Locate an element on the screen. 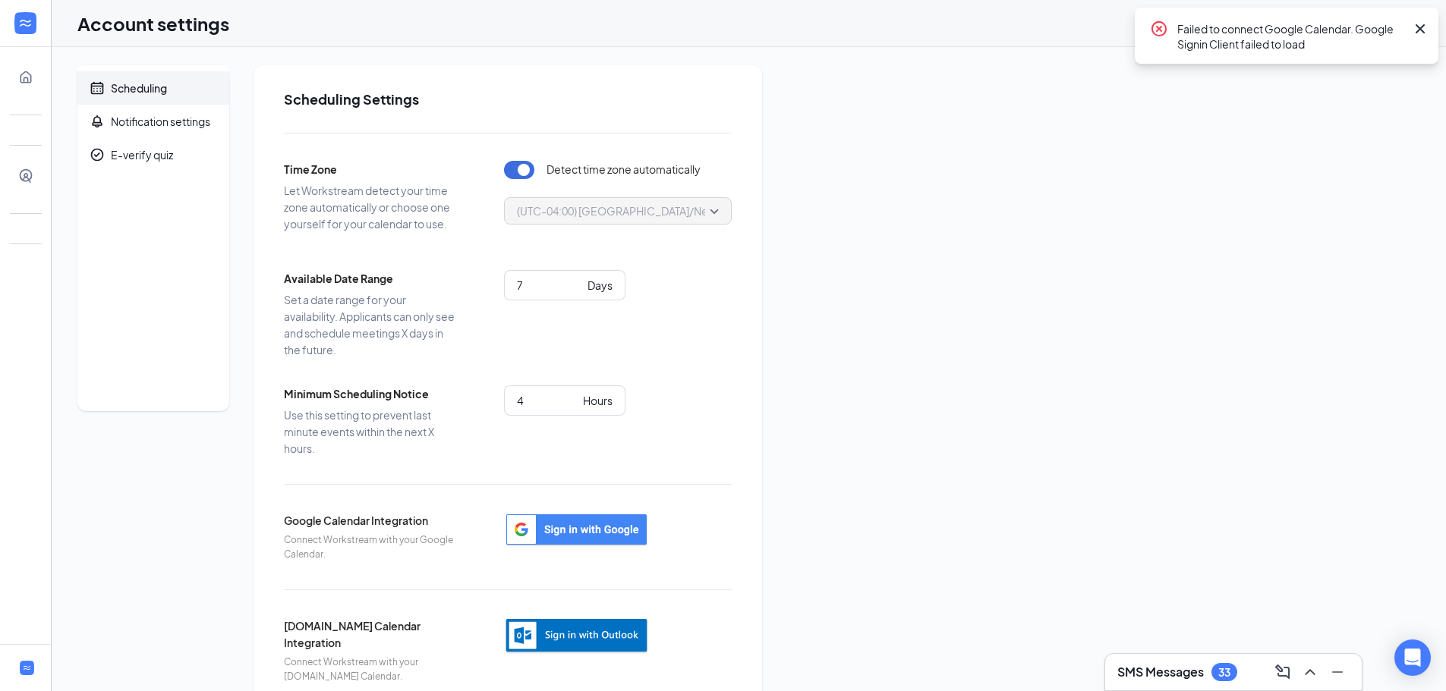  button: ChevronUp is located at coordinates (1310, 672).